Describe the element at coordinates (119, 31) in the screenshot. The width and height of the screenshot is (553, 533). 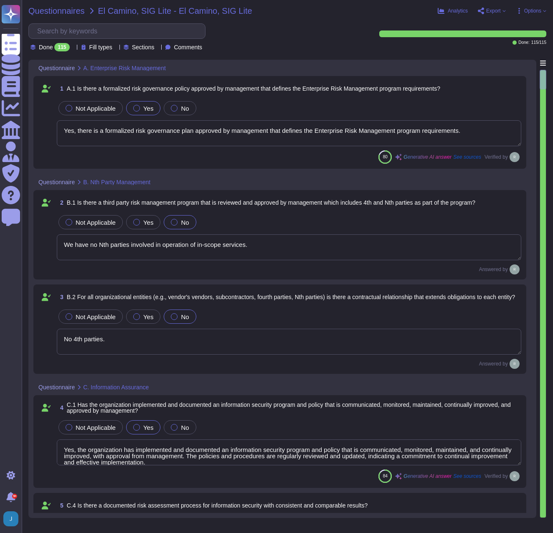
I see `input: Search by keywords` at that location.